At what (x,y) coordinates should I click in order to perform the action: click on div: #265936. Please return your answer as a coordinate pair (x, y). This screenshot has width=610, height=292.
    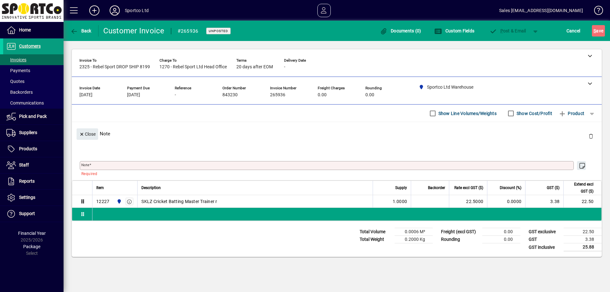
    Looking at the image, I should click on (188, 31).